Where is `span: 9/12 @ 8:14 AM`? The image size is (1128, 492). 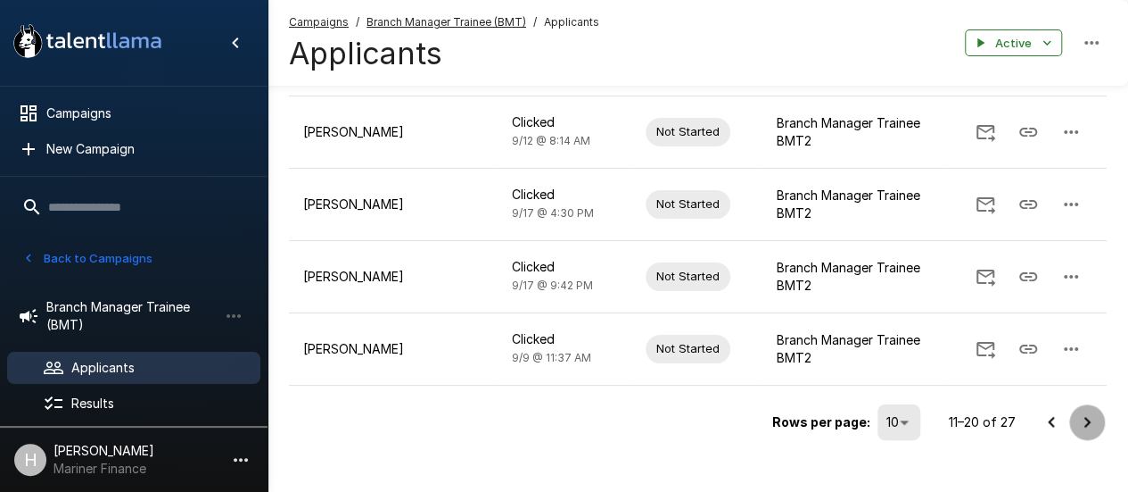 span: 9/12 @ 8:14 AM is located at coordinates (551, 140).